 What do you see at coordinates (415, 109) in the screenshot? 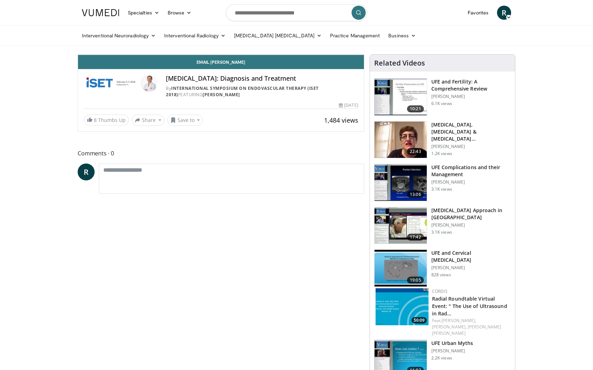
I see `span: 10:21` at bounding box center [415, 109].